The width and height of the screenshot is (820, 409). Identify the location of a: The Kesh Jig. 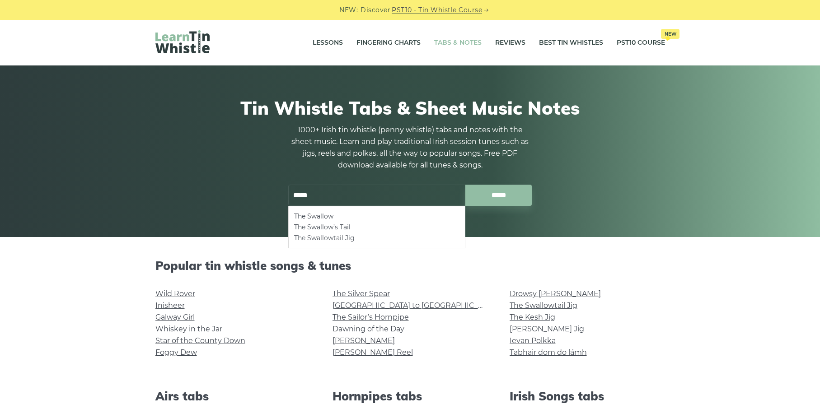
(532, 317).